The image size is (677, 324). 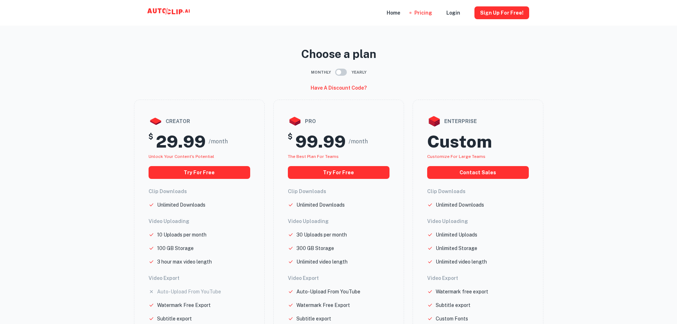 What do you see at coordinates (175, 248) in the screenshot?
I see `p: 100 GB Storage` at bounding box center [175, 248].